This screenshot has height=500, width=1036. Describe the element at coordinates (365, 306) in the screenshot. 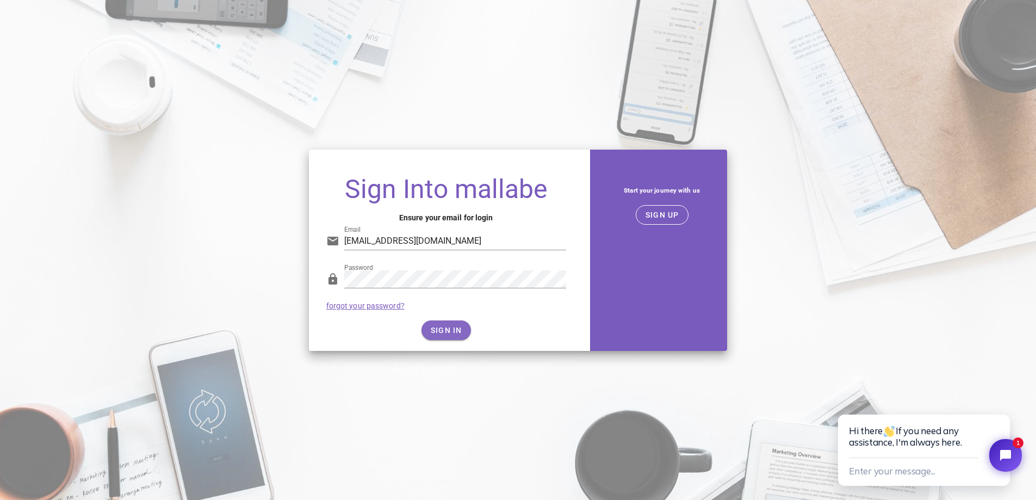

I see `a: forgot your password?` at that location.